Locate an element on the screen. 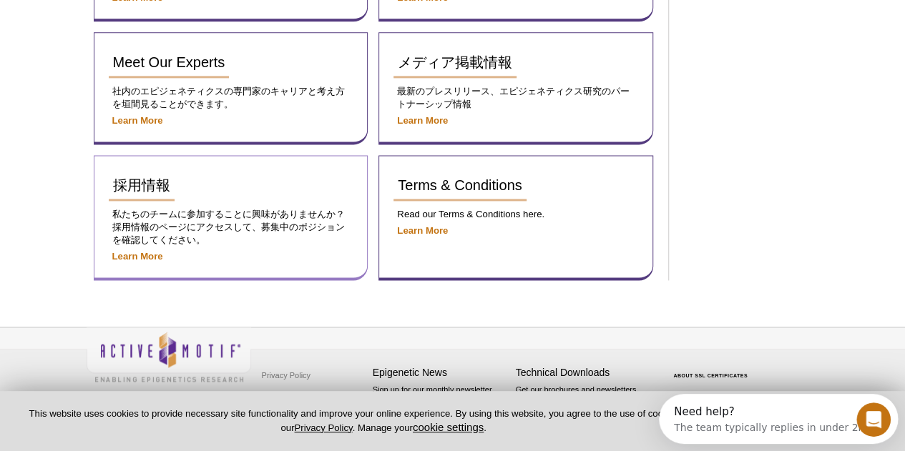 The height and width of the screenshot is (451, 905). p: This website uses cookies to provide necessary site functionality and improve your online experie... is located at coordinates (383, 421).